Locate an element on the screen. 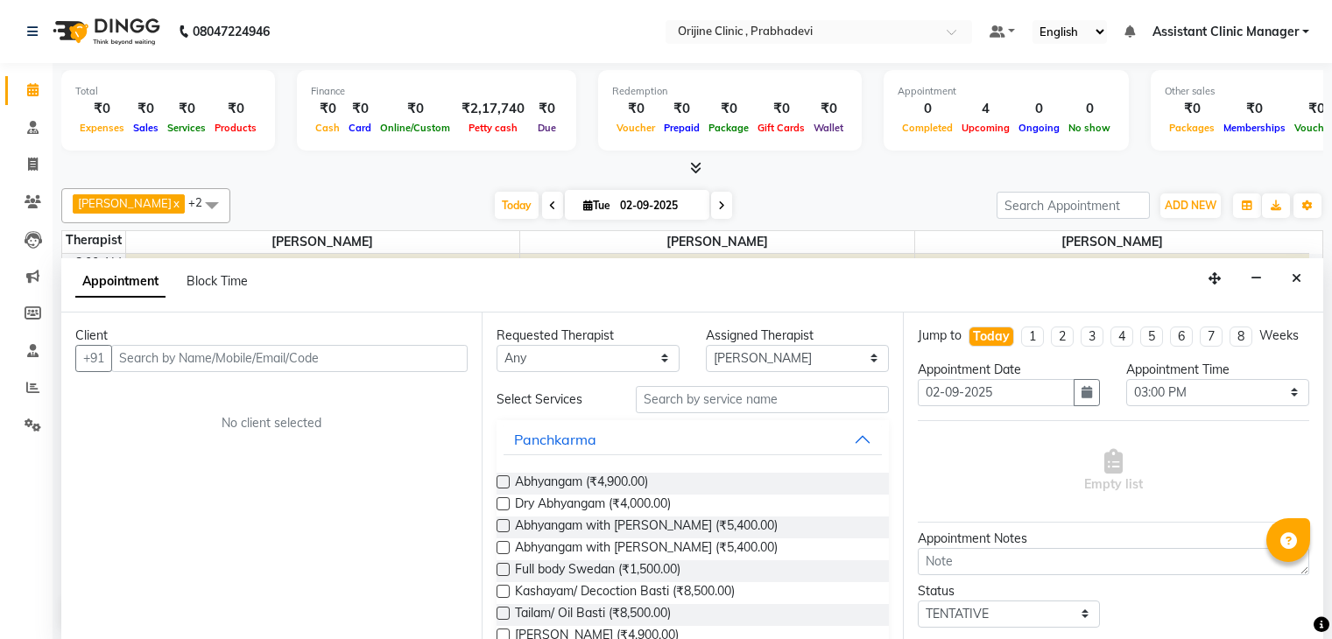  div: Redemption is located at coordinates (729, 91).